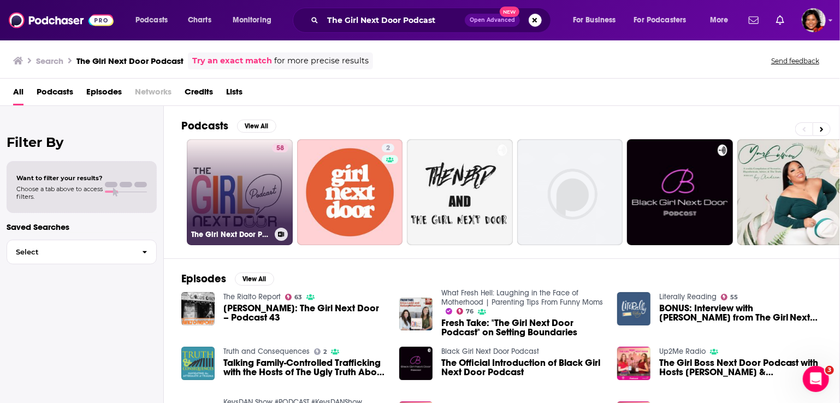 The image size is (840, 403). What do you see at coordinates (813, 20) in the screenshot?
I see `button: Show profile menu` at bounding box center [813, 20].